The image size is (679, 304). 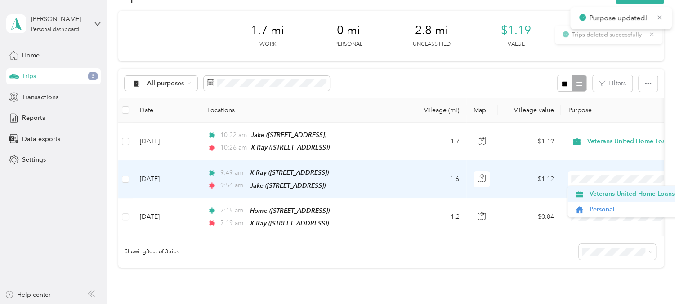 What do you see at coordinates (348, 44) in the screenshot?
I see `p: Personal` at bounding box center [348, 44].